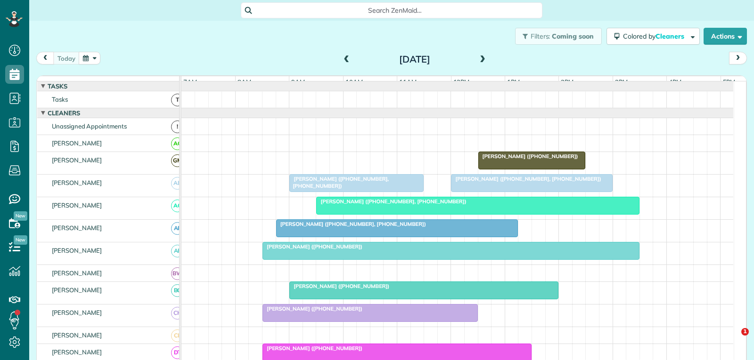 This screenshot has height=360, width=754. What do you see at coordinates (190, 82) in the screenshot?
I see `span: 7am` at bounding box center [190, 82].